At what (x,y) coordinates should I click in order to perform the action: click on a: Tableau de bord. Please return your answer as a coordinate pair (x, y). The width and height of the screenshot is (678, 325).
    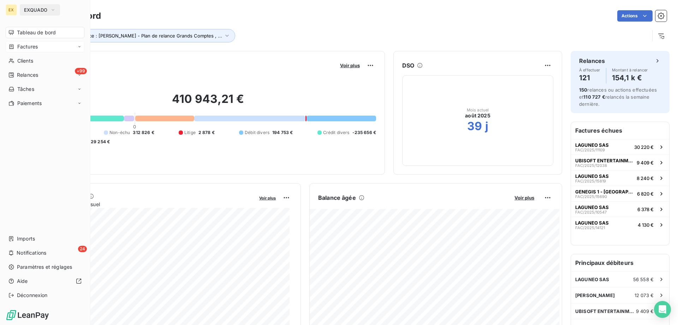
    Looking at the image, I should click on (45, 32).